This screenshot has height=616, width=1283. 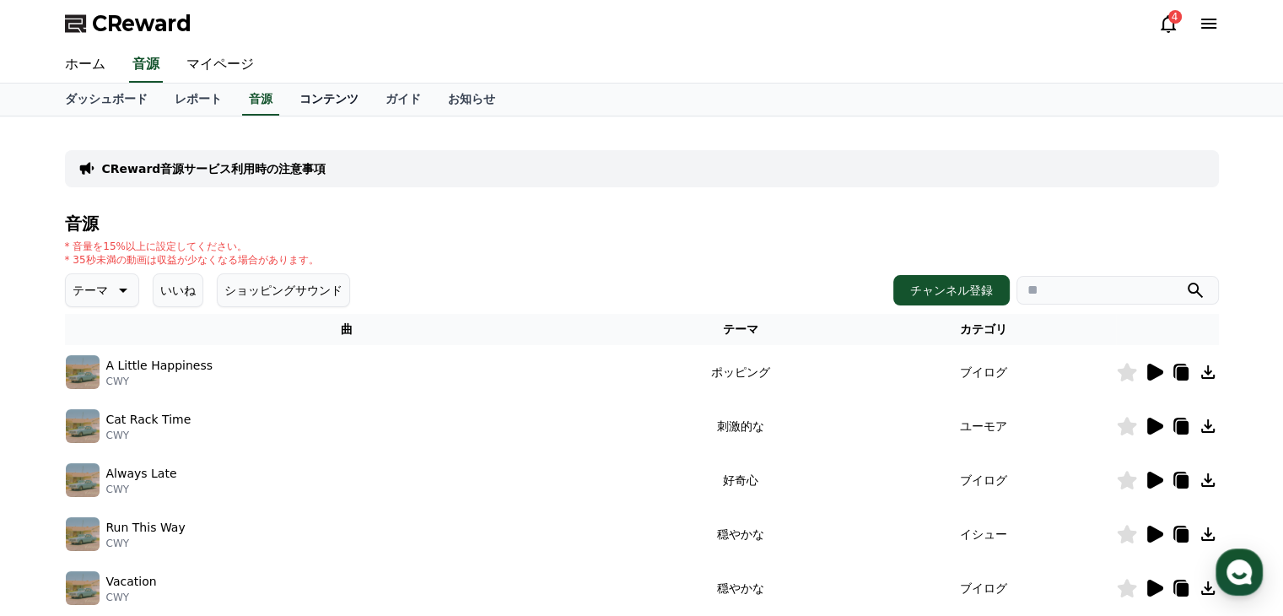 I want to click on p: * 35秒未満の動画は収益が少なくなる場合があります。, so click(x=192, y=260).